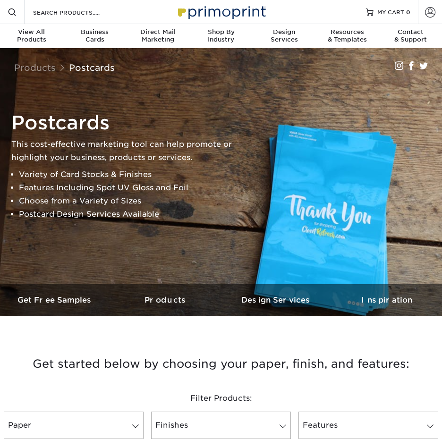 The height and width of the screenshot is (439, 442). What do you see at coordinates (95, 36) in the screenshot?
I see `a: BusinessCards` at bounding box center [95, 36].